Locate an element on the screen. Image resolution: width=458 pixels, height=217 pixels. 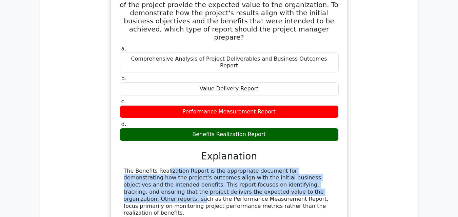
span: d. is located at coordinates (124, 124).